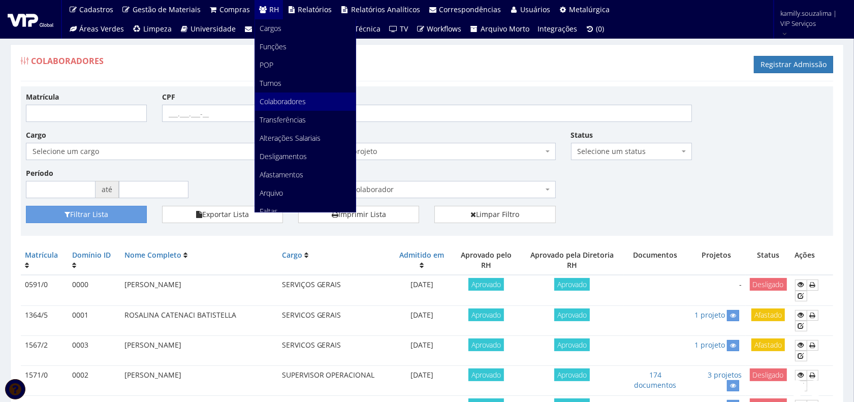  Describe the element at coordinates (439, 29) in the screenshot. I see `a: Workflows` at that location.